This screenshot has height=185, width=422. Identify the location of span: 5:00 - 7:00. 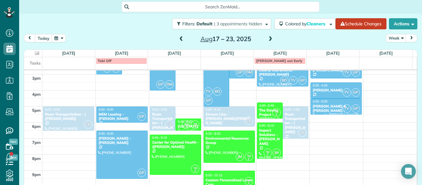
(292, 109).